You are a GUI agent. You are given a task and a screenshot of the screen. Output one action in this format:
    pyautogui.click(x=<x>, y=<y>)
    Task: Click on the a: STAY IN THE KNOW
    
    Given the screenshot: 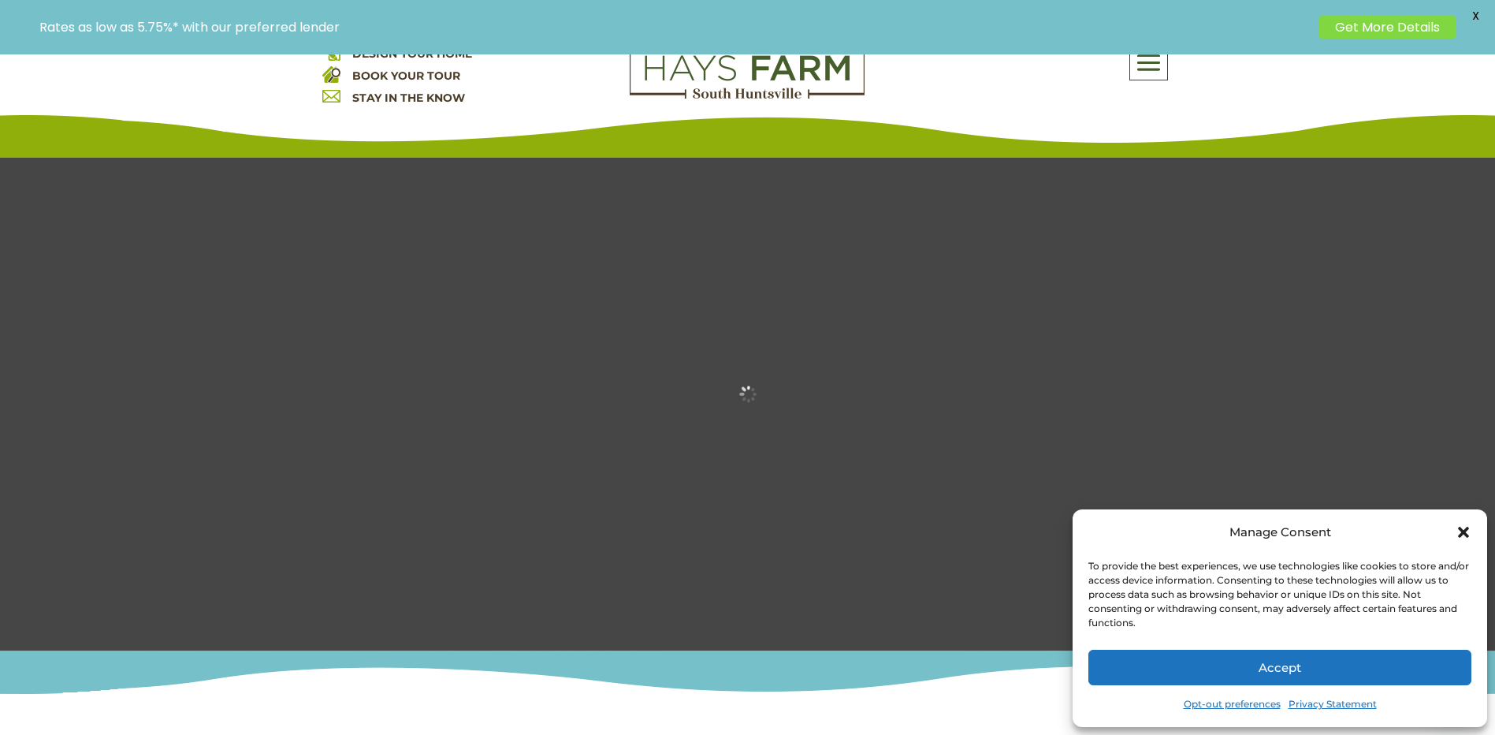 What is the action you would take?
    pyautogui.click(x=408, y=98)
    